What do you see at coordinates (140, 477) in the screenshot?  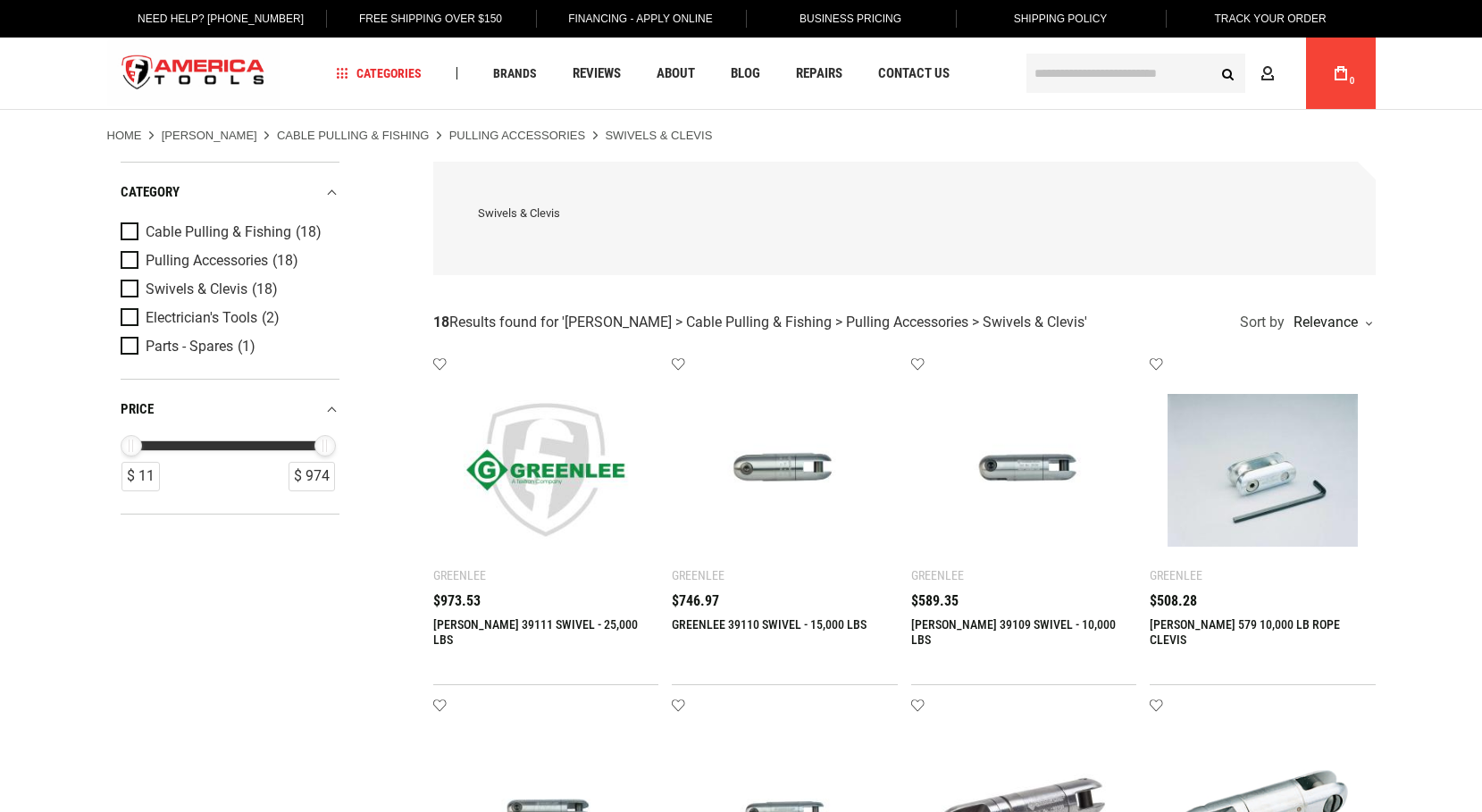 I see `div: $ 11` at bounding box center [140, 477].